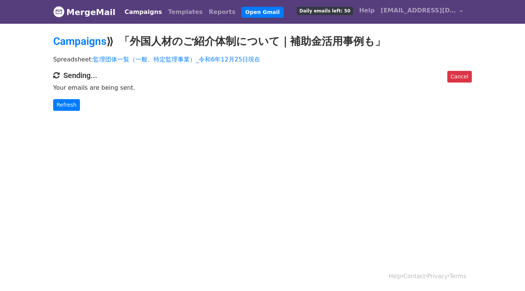  Describe the element at coordinates (459, 77) in the screenshot. I see `a: Cancel` at that location.